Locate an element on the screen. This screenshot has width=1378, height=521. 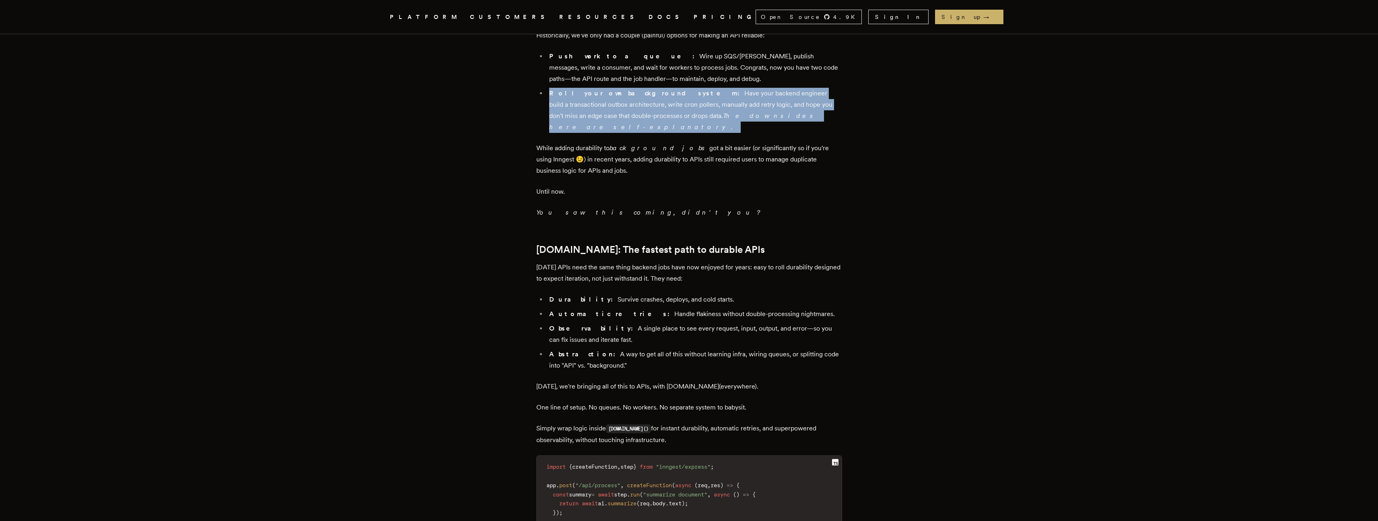
p: Until now. is located at coordinates (689, 192).